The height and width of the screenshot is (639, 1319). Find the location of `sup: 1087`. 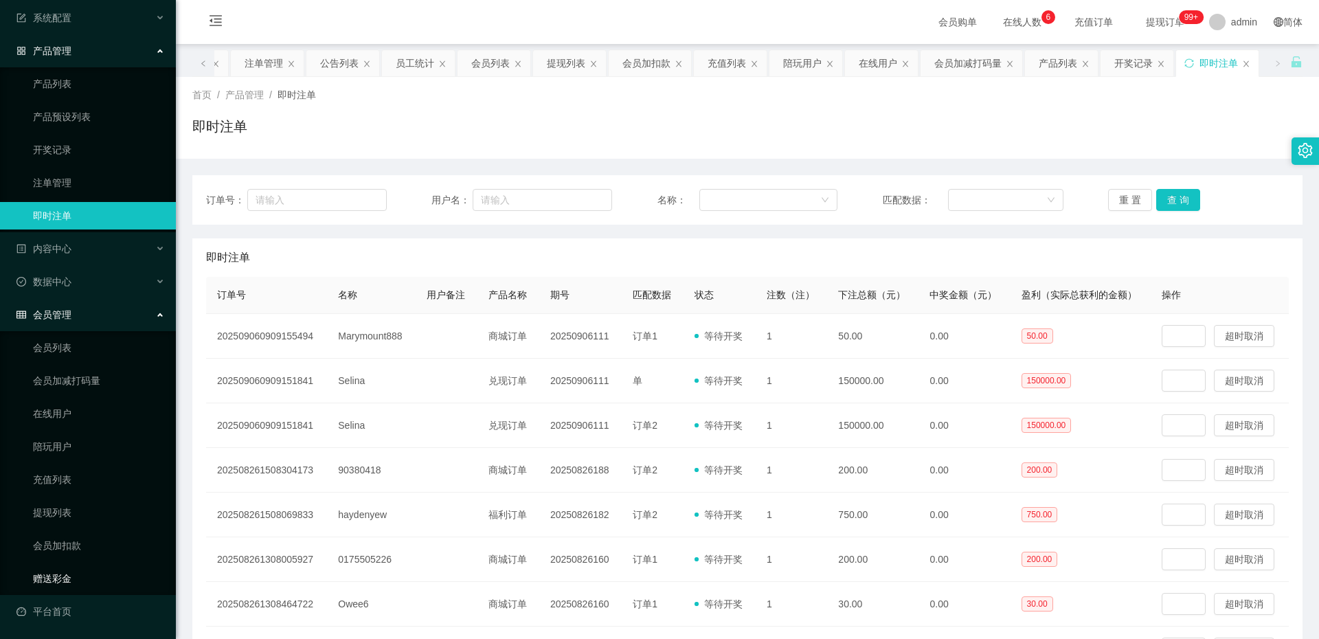

sup: 1087 is located at coordinates (1191, 17).